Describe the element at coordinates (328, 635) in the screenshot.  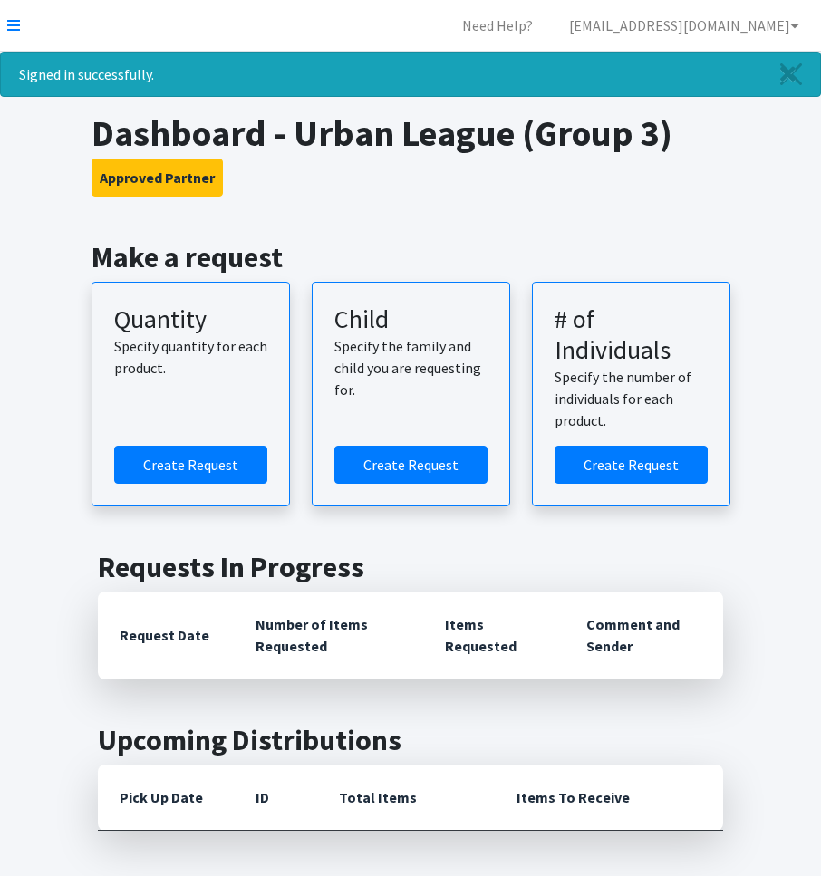
I see `th: Number of Items Requested` at that location.